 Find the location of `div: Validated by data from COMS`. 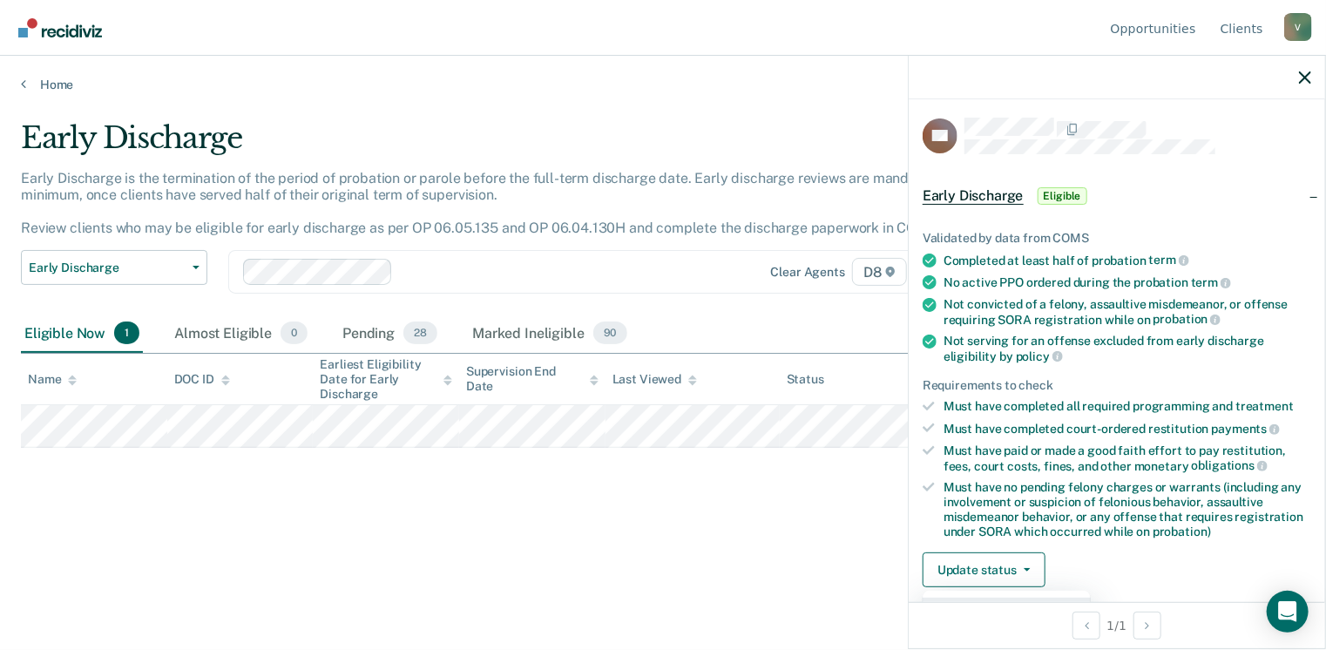

div: Validated by data from COMS is located at coordinates (1117, 238).